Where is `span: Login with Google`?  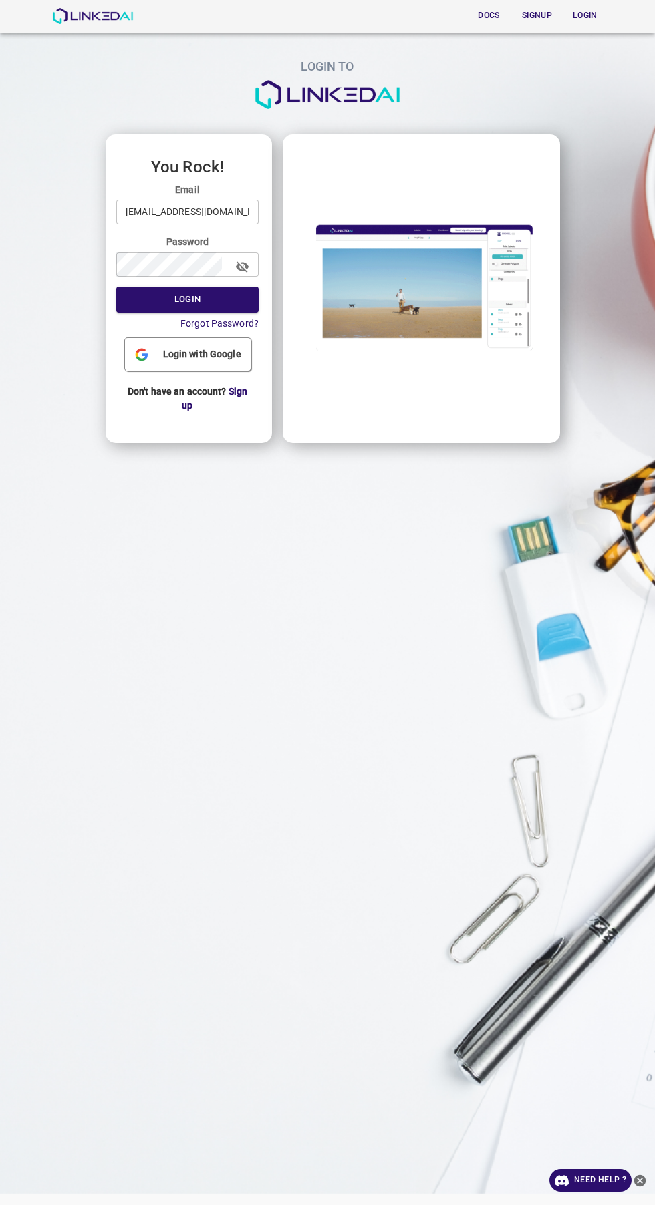 span: Login with Google is located at coordinates (202, 354).